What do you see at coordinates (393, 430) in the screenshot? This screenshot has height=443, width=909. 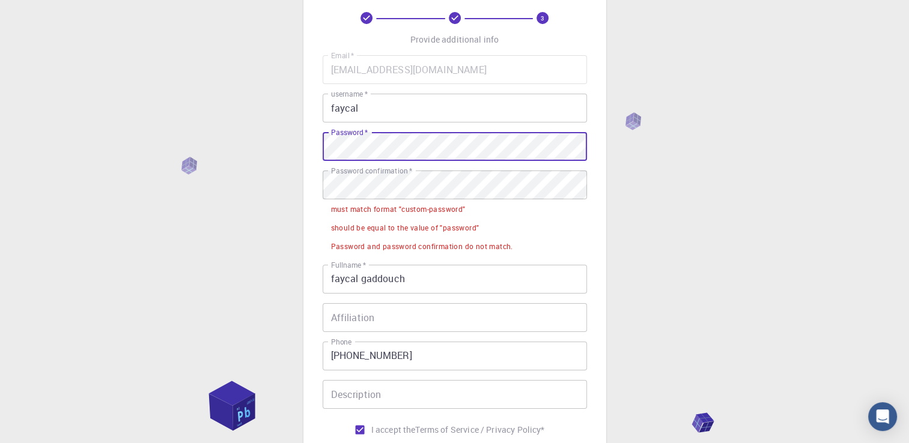 I see `span: I accept the` at bounding box center [393, 430].